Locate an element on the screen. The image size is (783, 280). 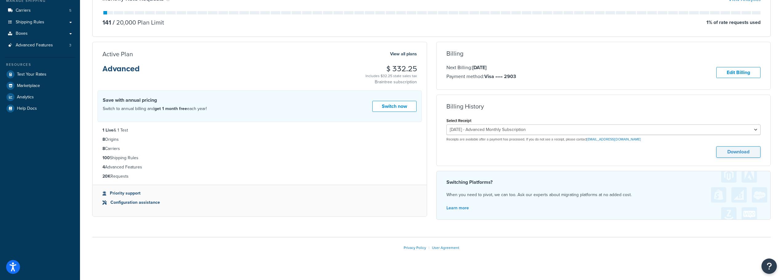
a: Edit Billing is located at coordinates (739, 73).